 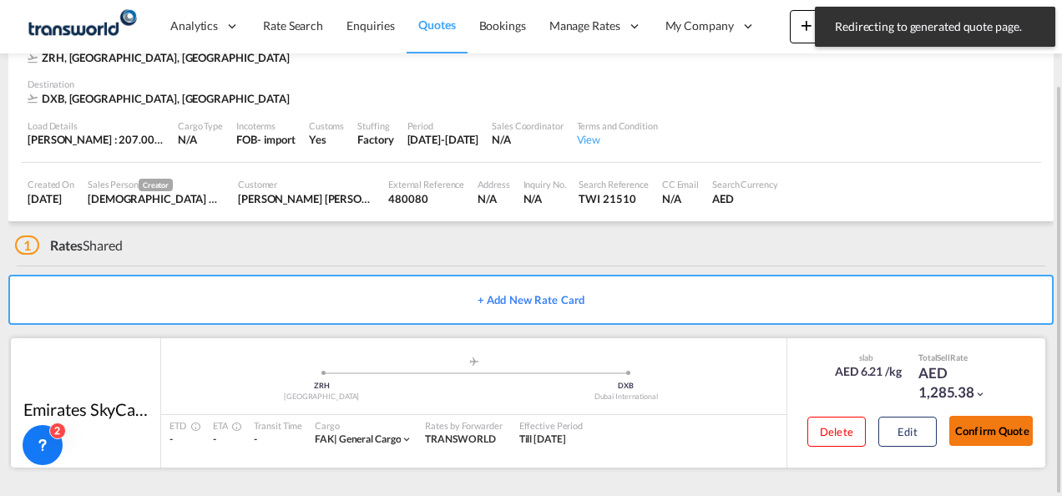 I want to click on div: slab, so click(x=866, y=357).